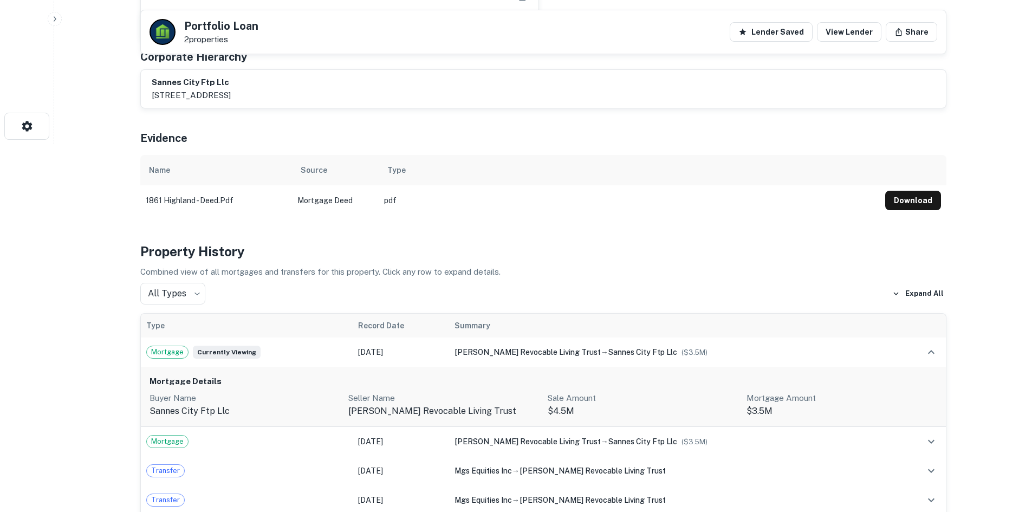  Describe the element at coordinates (193, 57) in the screenshot. I see `h5: Corporate Hierarchy` at that location.